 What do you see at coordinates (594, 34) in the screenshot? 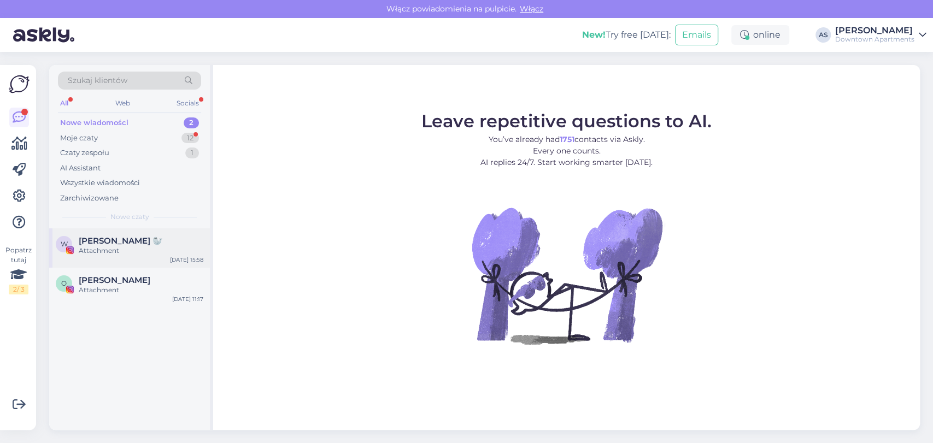
I see `b: New!` at bounding box center [594, 34].